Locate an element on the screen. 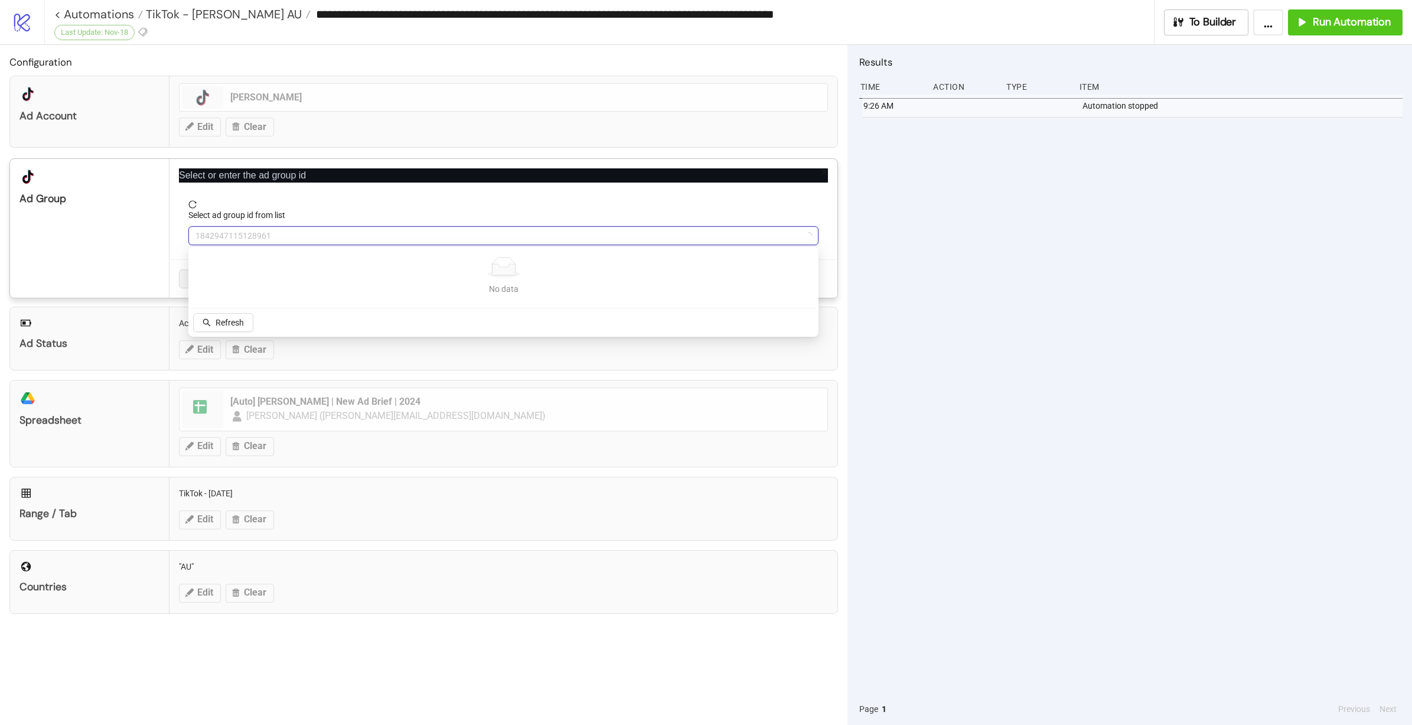 This screenshot has width=1412, height=725. div: Ad Group is located at coordinates (89, 198).